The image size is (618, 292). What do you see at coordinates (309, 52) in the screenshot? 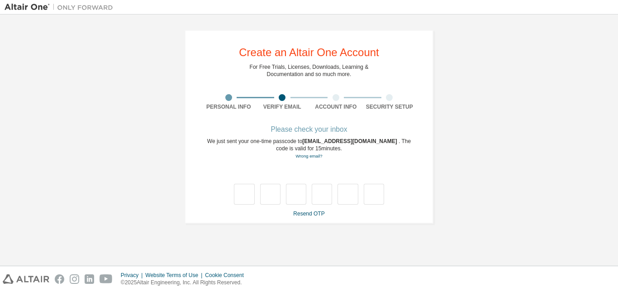
I see `div: Create an Altair One Account` at bounding box center [309, 52].